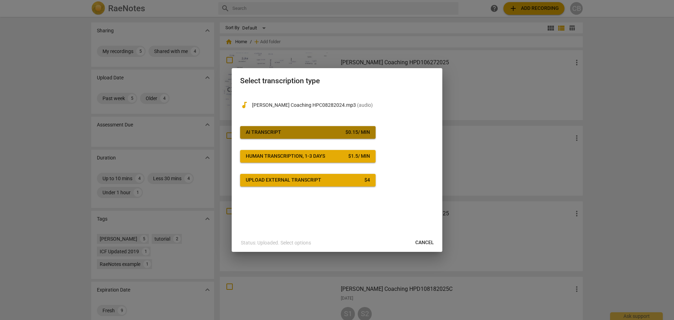 Image resolution: width=674 pixels, height=320 pixels. What do you see at coordinates (276, 243) in the screenshot?
I see `p: Status: Uploaded. Select options` at bounding box center [276, 243].